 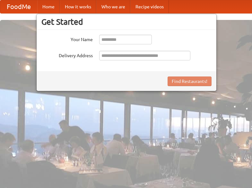 I want to click on a: FoodMe, so click(x=19, y=7).